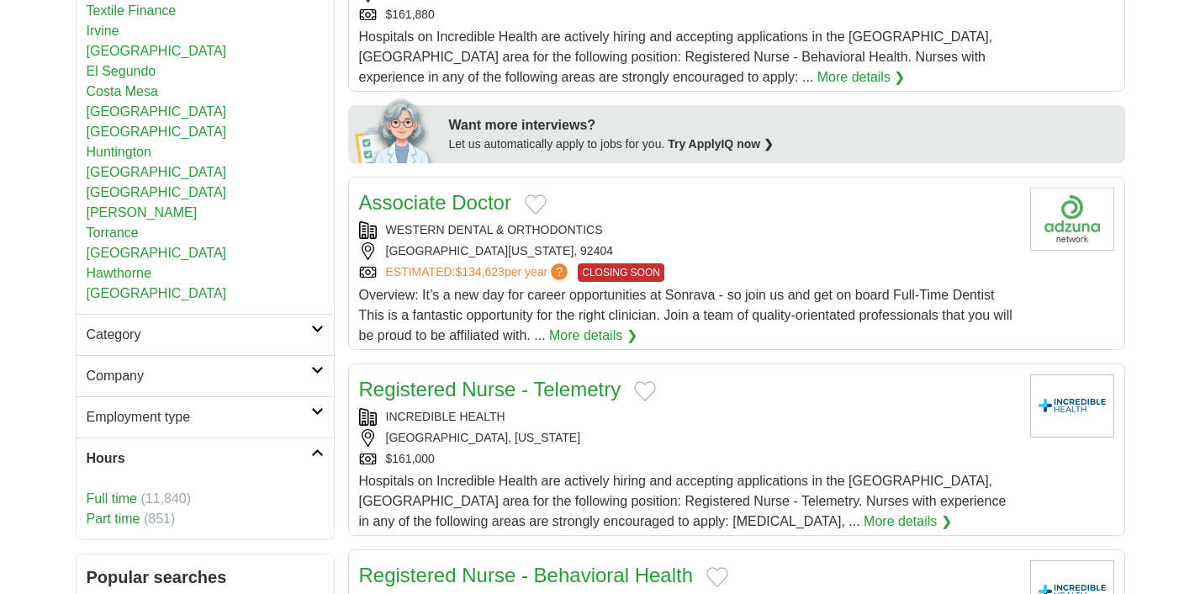  I want to click on a: Huntington, so click(119, 151).